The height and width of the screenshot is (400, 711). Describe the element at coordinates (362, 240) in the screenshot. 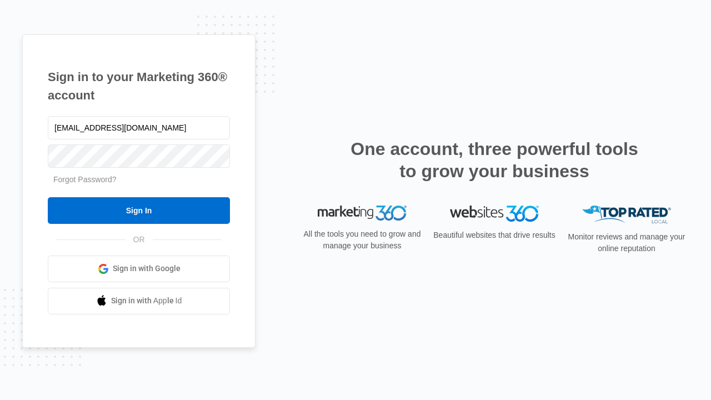

I see `p: All the tools you need to grow and manage your business` at that location.